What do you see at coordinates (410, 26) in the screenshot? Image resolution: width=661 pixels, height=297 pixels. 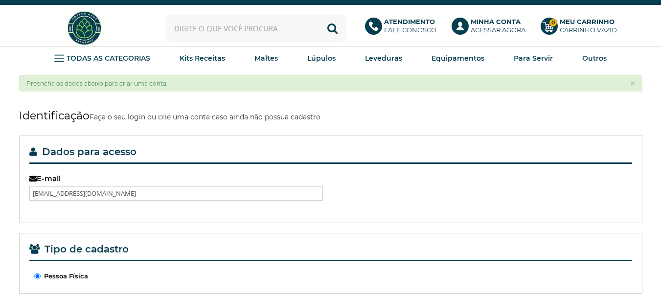 I see `p: Fale conosco` at bounding box center [410, 26].